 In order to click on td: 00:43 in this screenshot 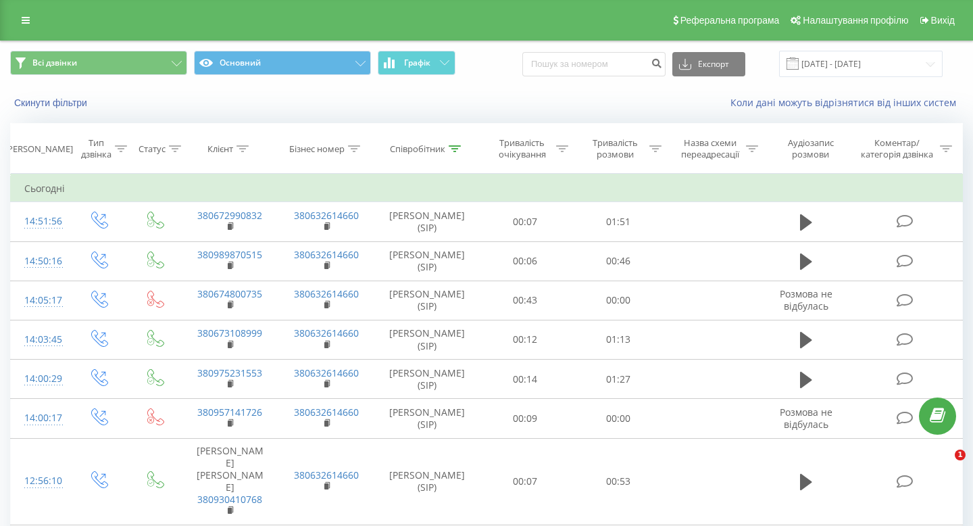, I will do `click(526, 300)`.